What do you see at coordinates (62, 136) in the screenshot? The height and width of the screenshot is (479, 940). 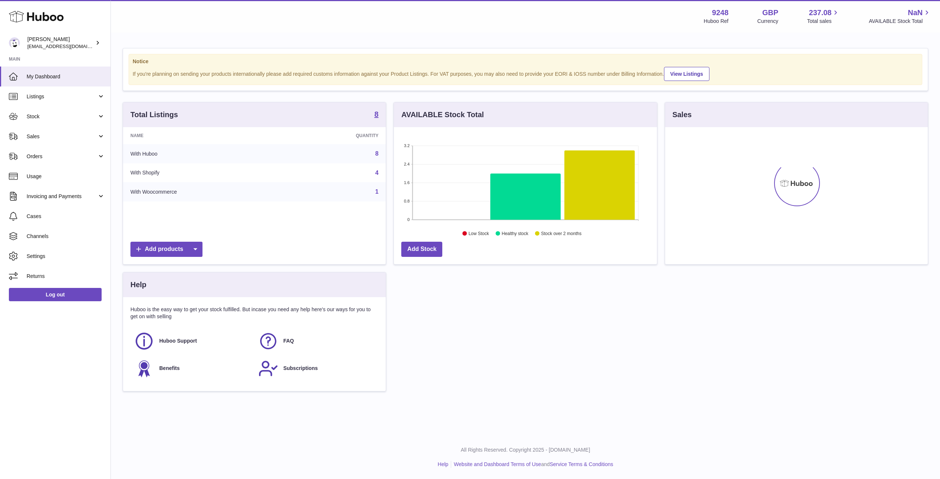 I see `span: Sales` at bounding box center [62, 136].